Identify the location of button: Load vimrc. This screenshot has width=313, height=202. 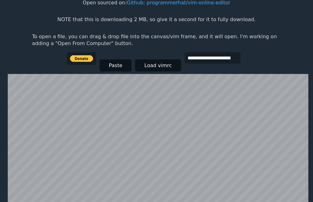
(158, 65).